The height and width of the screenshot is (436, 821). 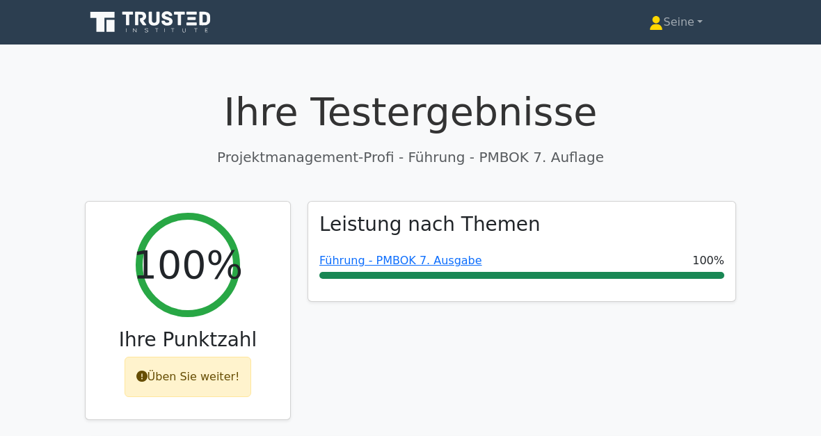 I want to click on font: Üben Sie weiter!, so click(x=193, y=376).